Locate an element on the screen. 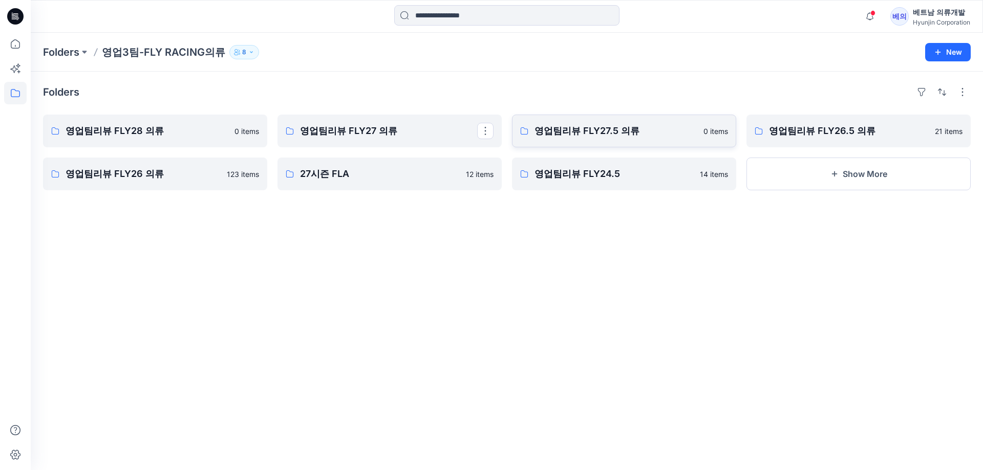  p: 21 items is located at coordinates (949, 131).